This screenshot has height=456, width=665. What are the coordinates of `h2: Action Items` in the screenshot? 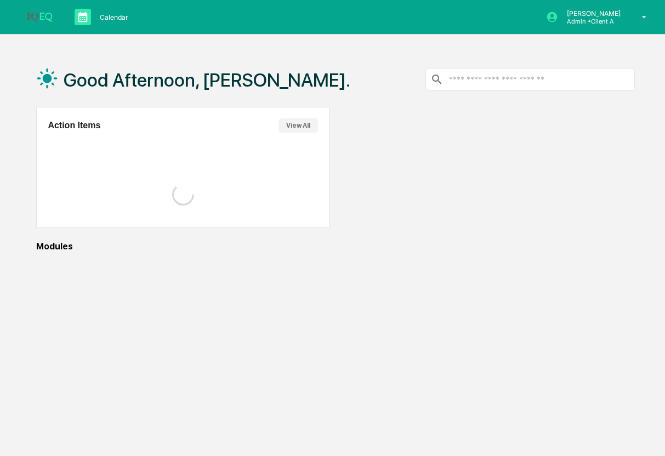 It's located at (74, 126).